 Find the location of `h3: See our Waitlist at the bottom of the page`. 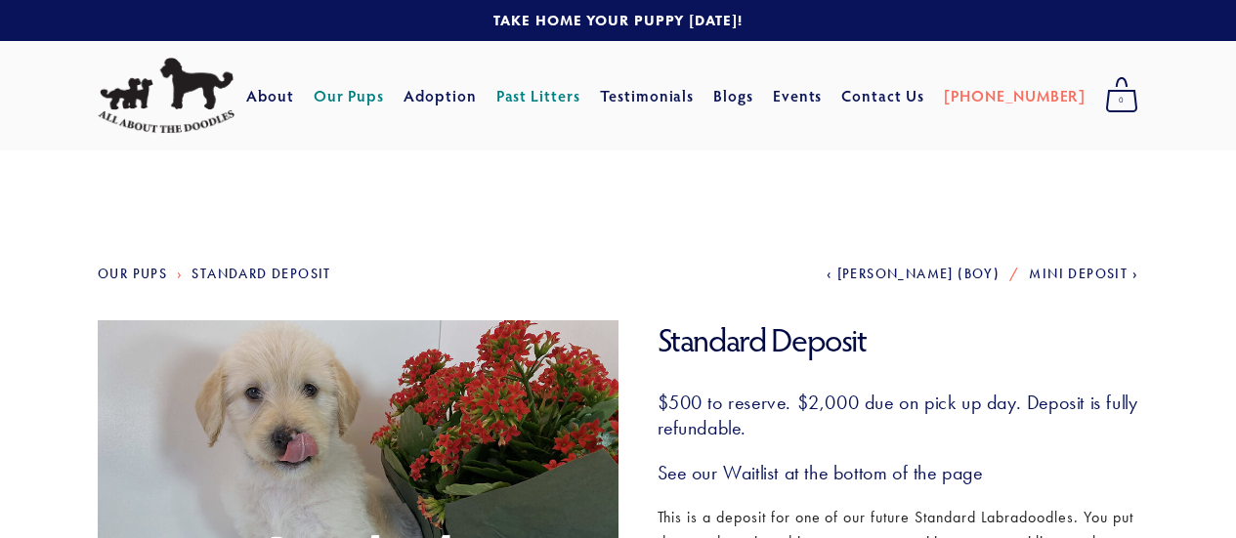

h3: See our Waitlist at the bottom of the page is located at coordinates (898, 473).